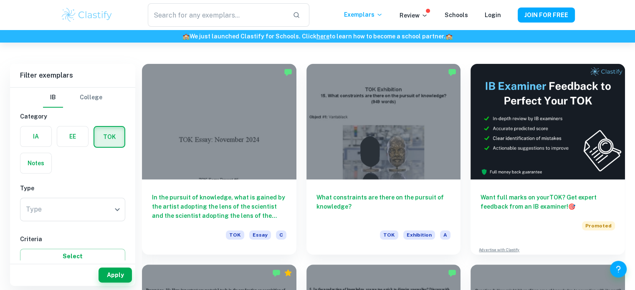 The height and width of the screenshot is (290, 635). Describe the element at coordinates (87, 15) in the screenshot. I see `a: Clastify logo` at that location.